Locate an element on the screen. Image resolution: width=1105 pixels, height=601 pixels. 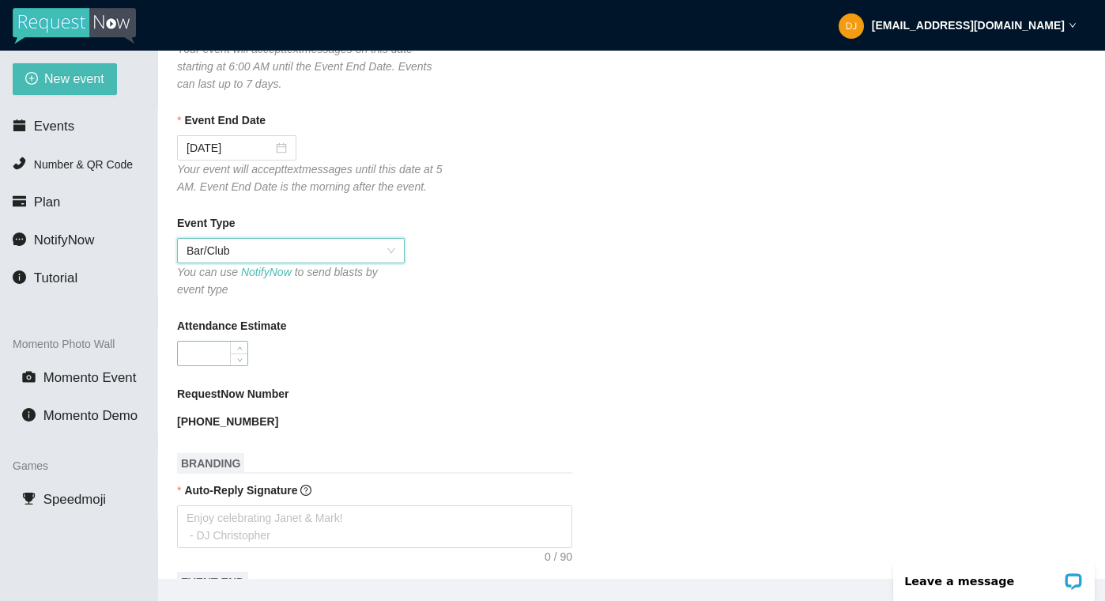
span: EVENT END is located at coordinates (213, 582).